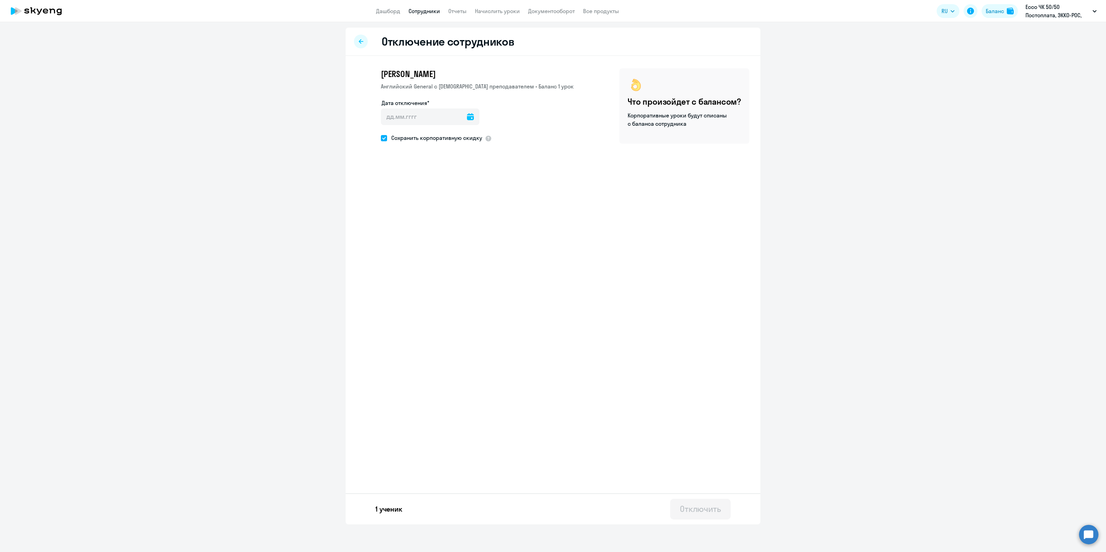  Describe the element at coordinates (678, 120) in the screenshot. I see `p: Корпоративные уроки будут списаны с баланса сотрудника` at that location.